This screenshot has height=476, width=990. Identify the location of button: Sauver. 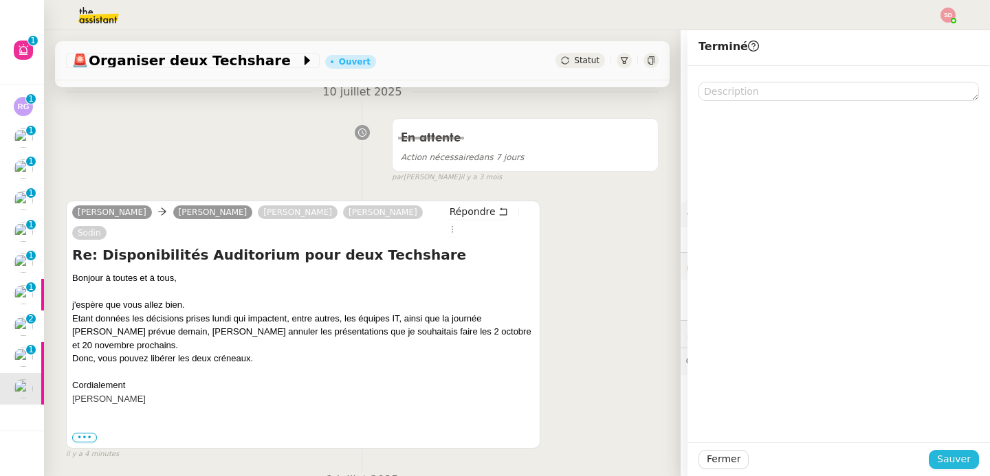
(953, 460).